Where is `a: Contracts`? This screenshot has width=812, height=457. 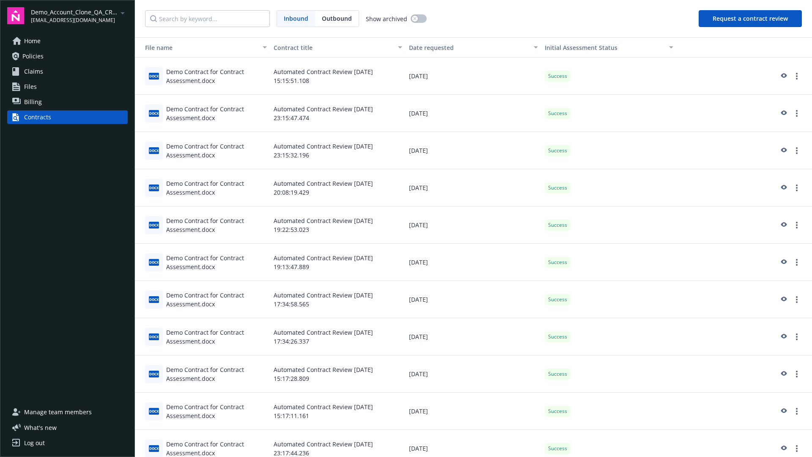 a: Contracts is located at coordinates (67, 117).